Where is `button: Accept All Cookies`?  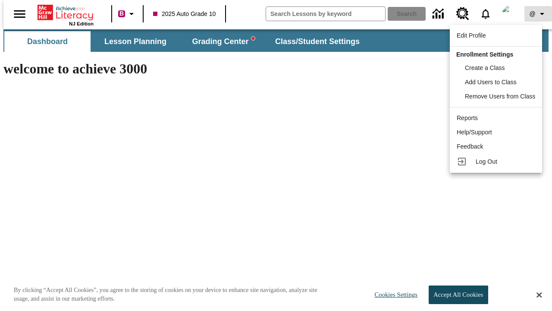
button: Accept All Cookies is located at coordinates (458, 294).